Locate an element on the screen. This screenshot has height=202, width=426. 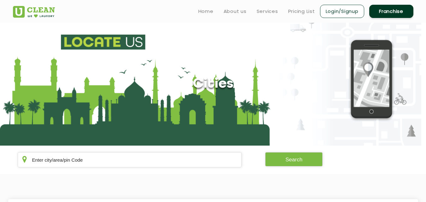
a: Franchise is located at coordinates (391, 11).